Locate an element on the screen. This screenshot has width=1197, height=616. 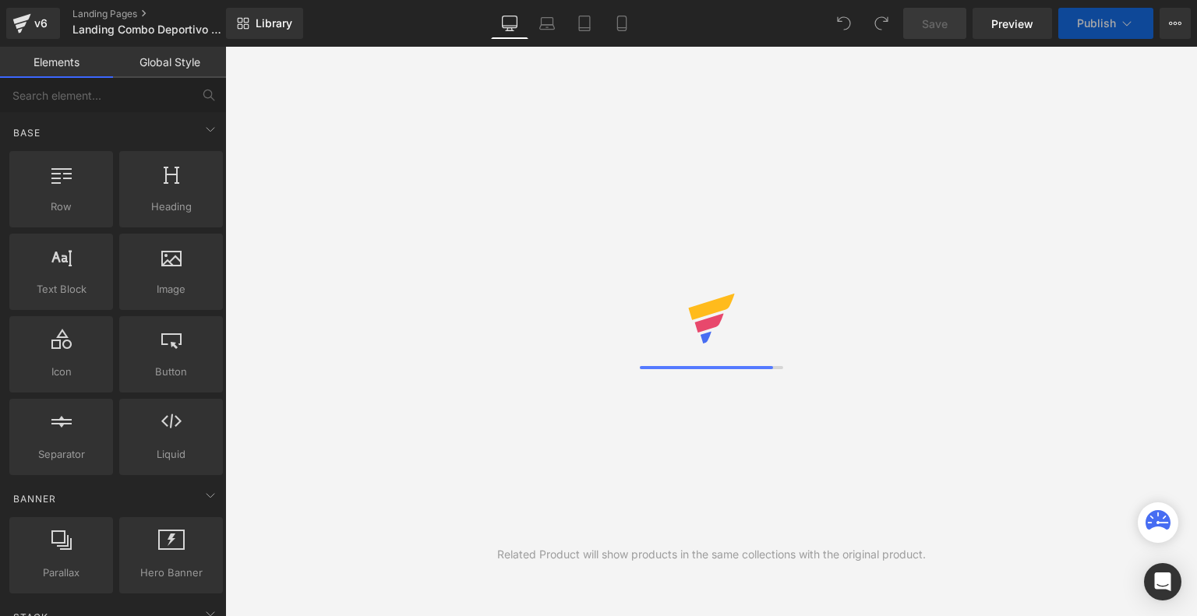
div: Open Intercom Messenger is located at coordinates (1163, 582).